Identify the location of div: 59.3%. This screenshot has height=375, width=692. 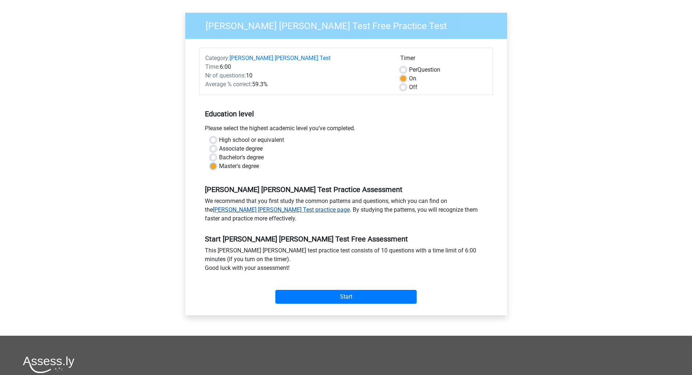
(297, 84).